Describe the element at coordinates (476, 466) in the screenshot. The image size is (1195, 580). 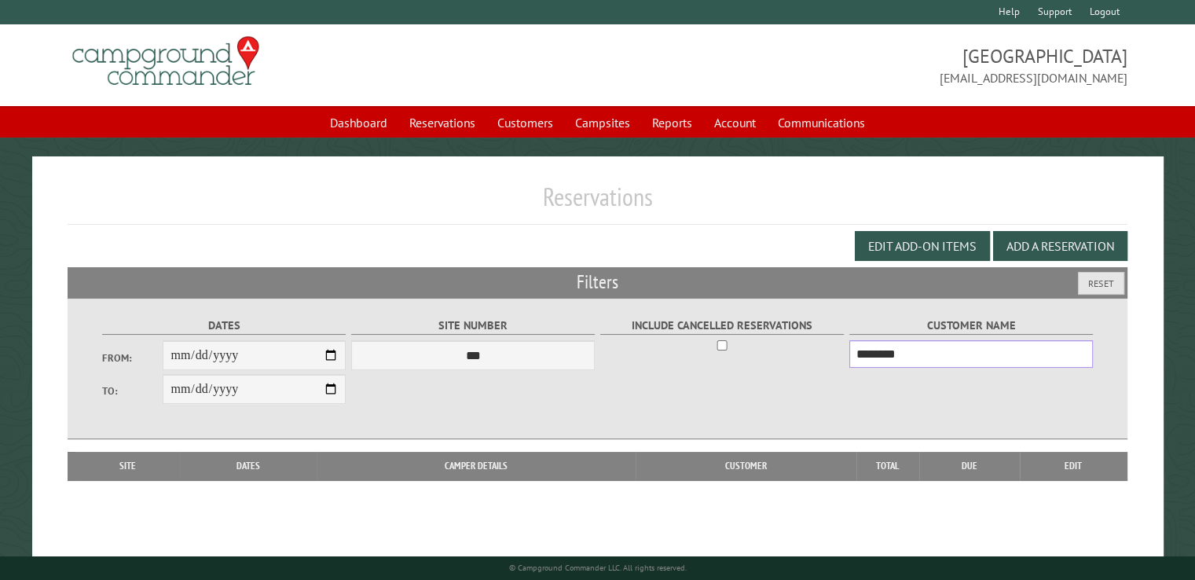
I see `th: Camper Details` at that location.